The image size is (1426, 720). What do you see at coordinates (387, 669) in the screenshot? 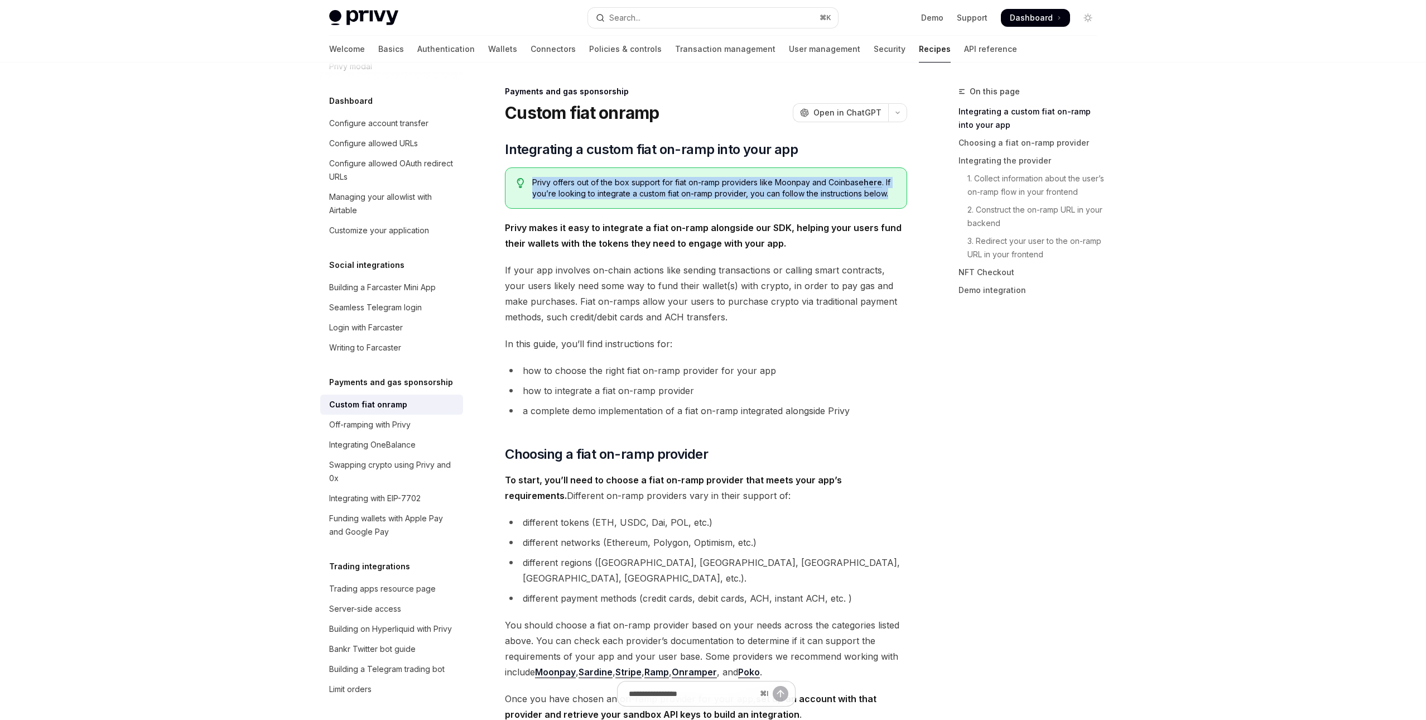
I see `div: Building a Telegram trading bot` at bounding box center [387, 669].